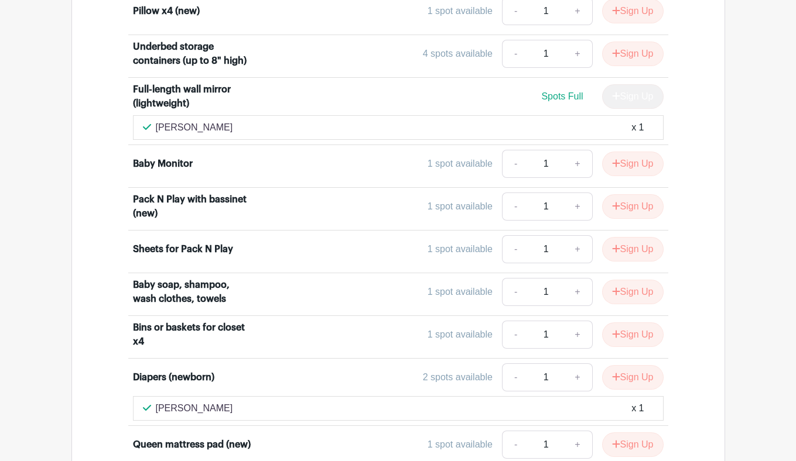 The height and width of the screenshot is (461, 796). Describe the element at coordinates (173, 378) in the screenshot. I see `div: Diapers (newborn)` at that location.